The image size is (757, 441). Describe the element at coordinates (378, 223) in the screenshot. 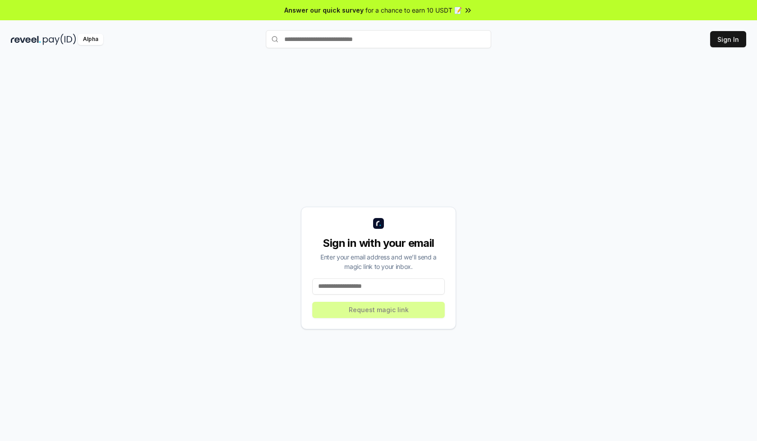

I see `img: logo_small` at that location.